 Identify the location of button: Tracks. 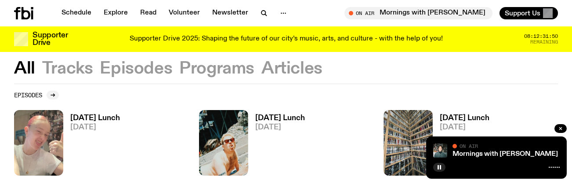
(68, 69).